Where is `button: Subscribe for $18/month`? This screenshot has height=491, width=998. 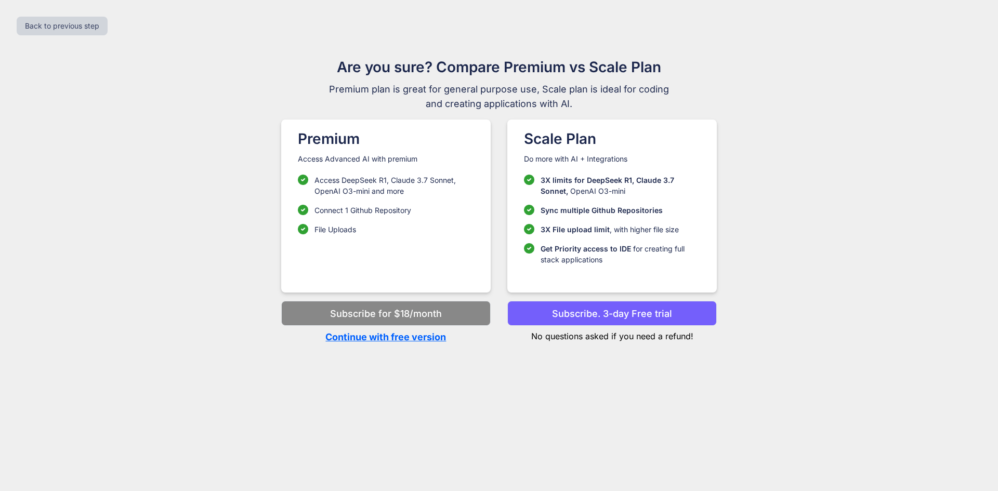 button: Subscribe for $18/month is located at coordinates (386, 313).